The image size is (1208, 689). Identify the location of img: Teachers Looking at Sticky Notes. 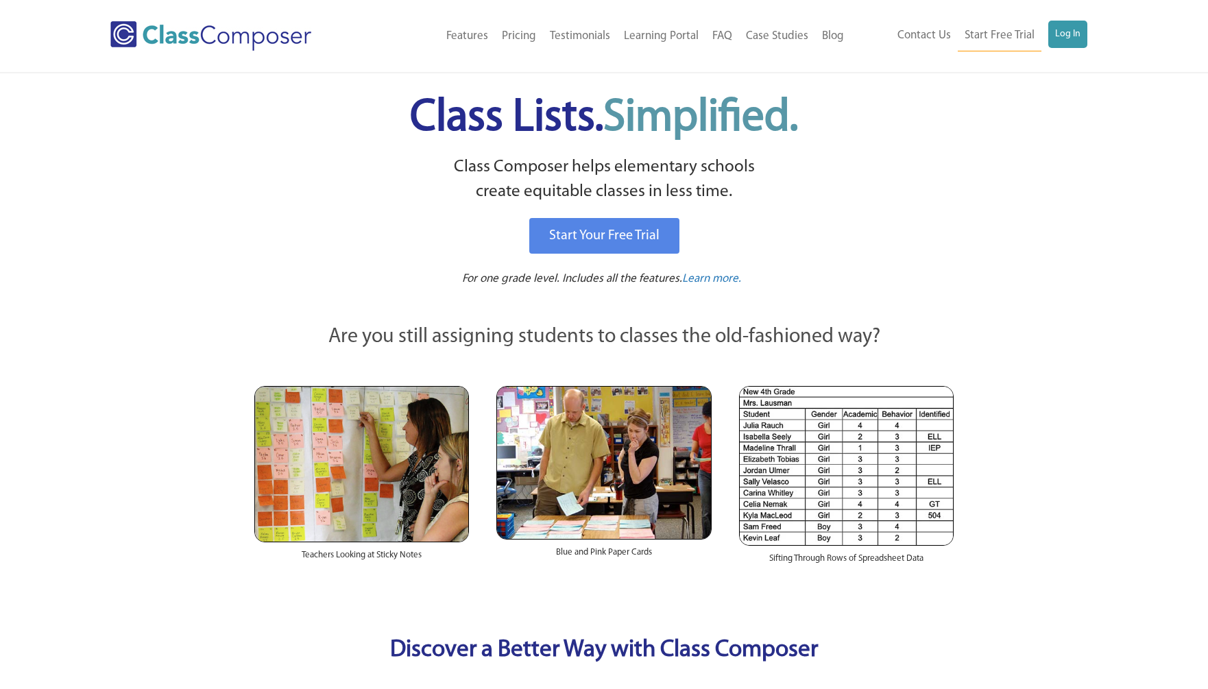
(361, 464).